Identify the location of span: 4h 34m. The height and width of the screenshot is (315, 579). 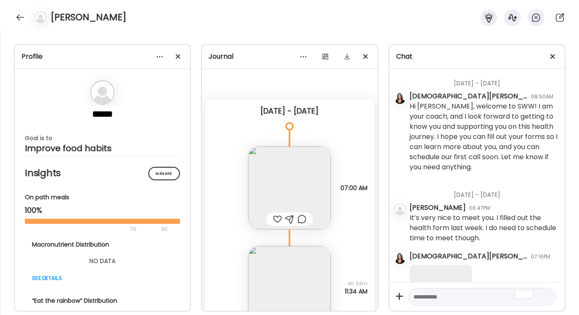
(356, 283).